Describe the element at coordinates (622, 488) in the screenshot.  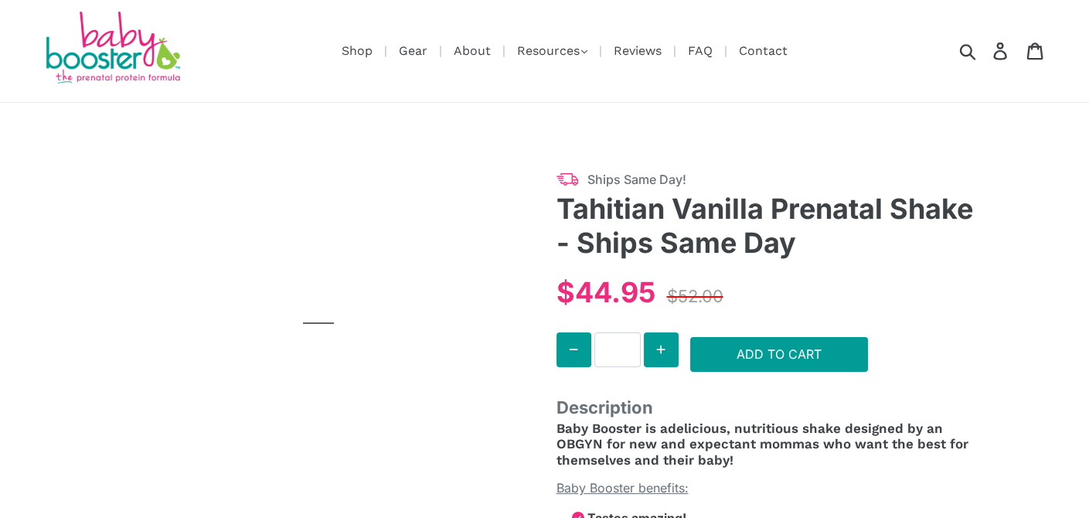
I see `span: Baby Booster benefits:` at that location.